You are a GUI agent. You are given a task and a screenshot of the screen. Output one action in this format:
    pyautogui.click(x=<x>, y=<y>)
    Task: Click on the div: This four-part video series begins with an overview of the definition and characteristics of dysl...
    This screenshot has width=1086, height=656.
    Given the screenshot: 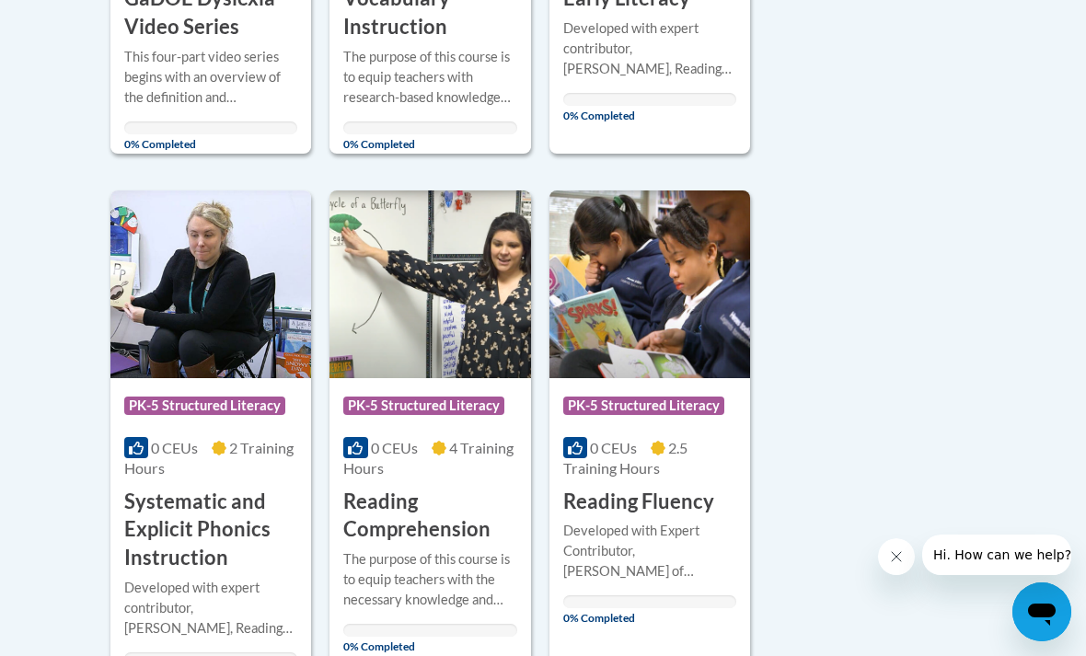 What is the action you would take?
    pyautogui.click(x=211, y=77)
    